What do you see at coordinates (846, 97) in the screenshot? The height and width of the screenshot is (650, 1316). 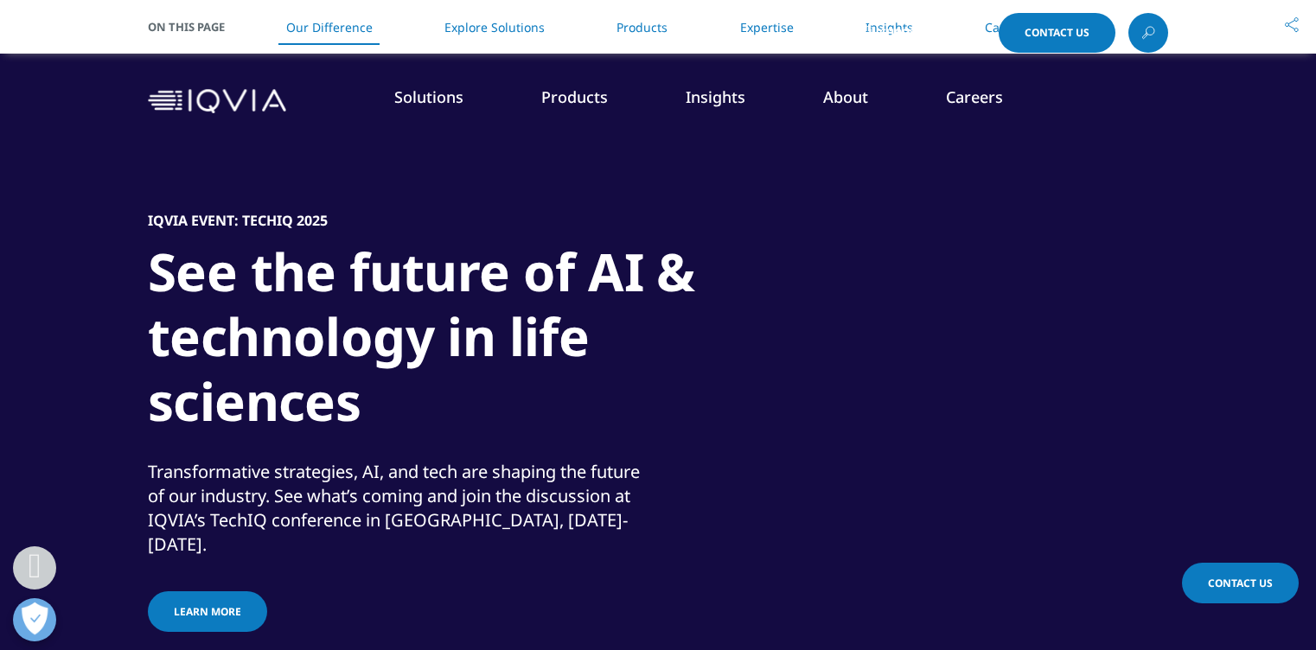 I see `a: About` at bounding box center [846, 97].